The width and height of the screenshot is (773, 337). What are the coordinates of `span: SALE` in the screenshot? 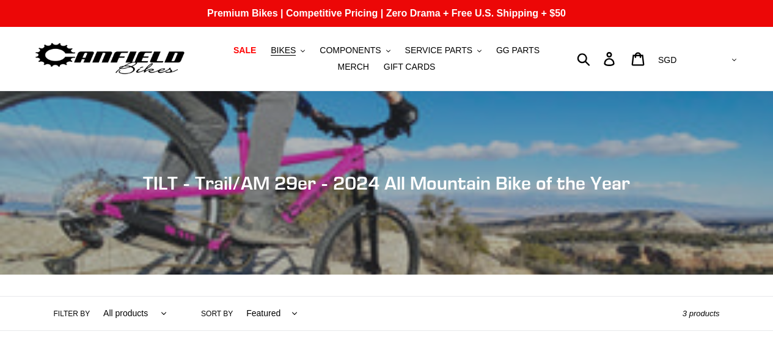 It's located at (245, 50).